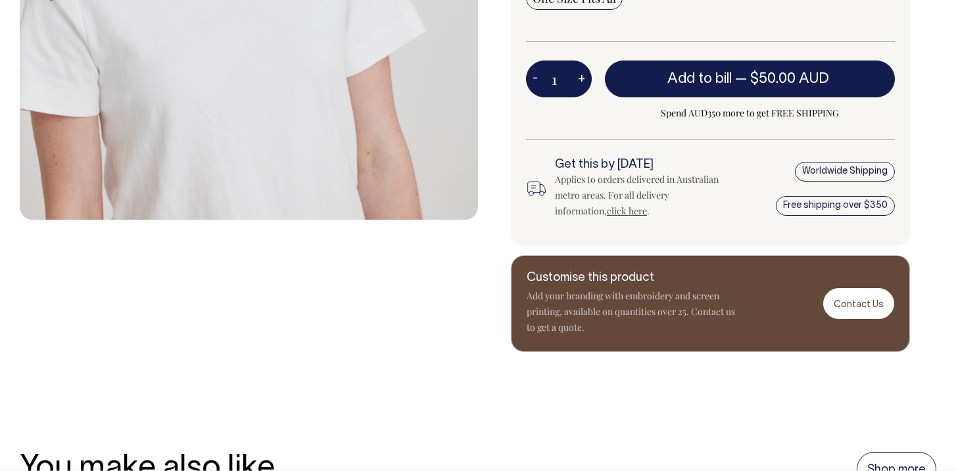 This screenshot has height=471, width=956. I want to click on span: Spend AUD350 more to get FREE SHIPPING, so click(749, 113).